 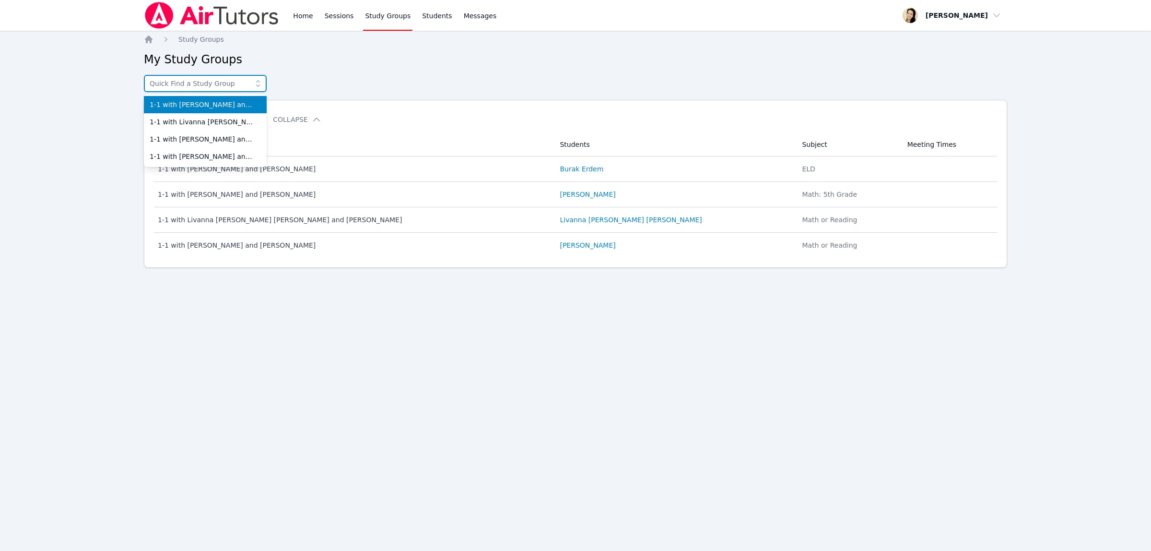 I want to click on div: Math: 5th Grade, so click(x=849, y=194).